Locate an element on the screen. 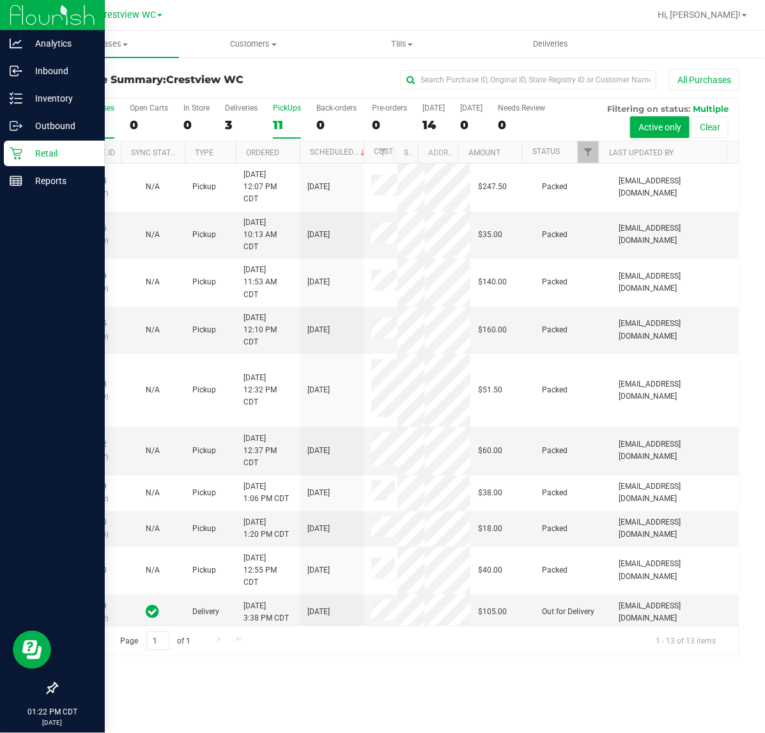 Image resolution: width=765 pixels, height=733 pixels. div: 14 is located at coordinates (433, 125).